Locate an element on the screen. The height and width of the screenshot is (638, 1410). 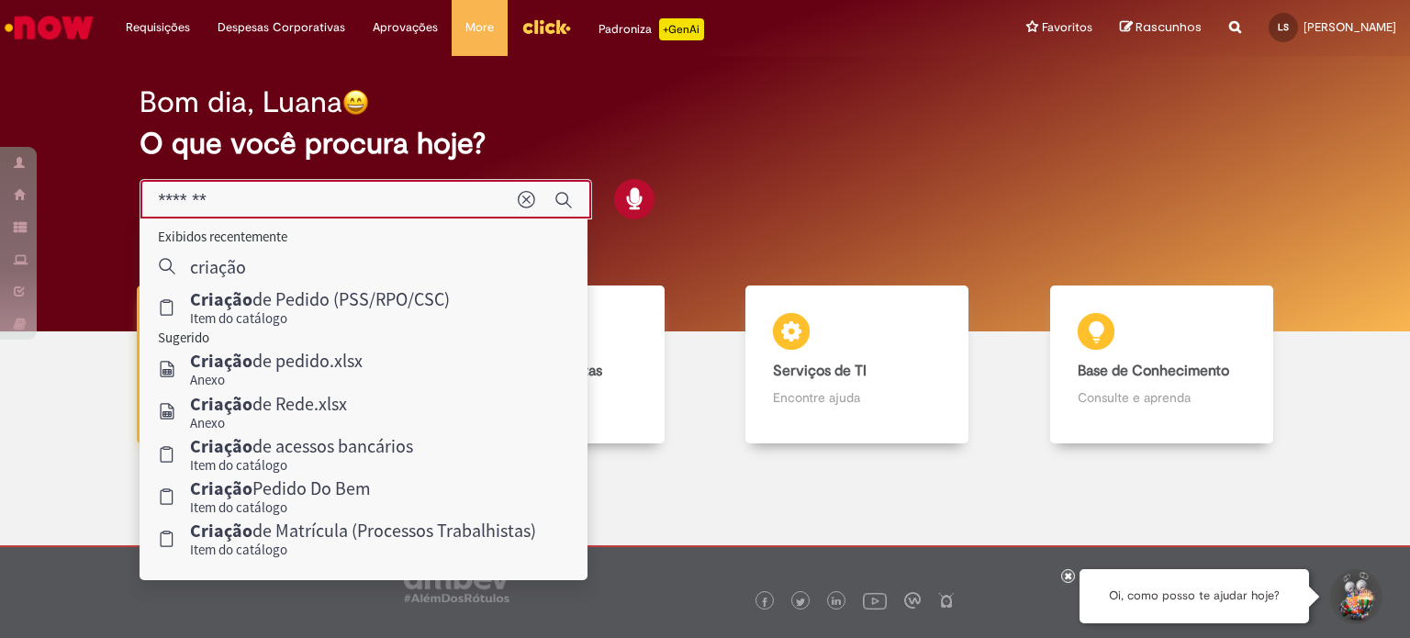
div: Oi, como posso te ajudar hoje? is located at coordinates (1194, 596).